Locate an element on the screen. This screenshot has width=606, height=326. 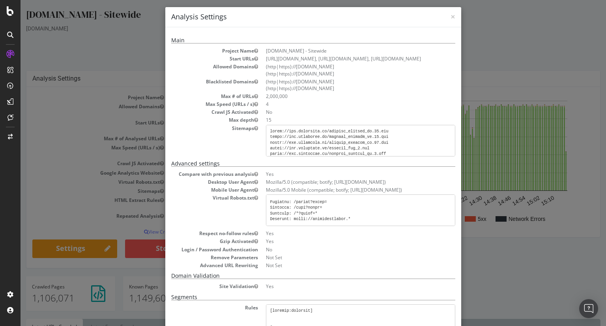
dt: Sitemaps is located at coordinates (194, 128).